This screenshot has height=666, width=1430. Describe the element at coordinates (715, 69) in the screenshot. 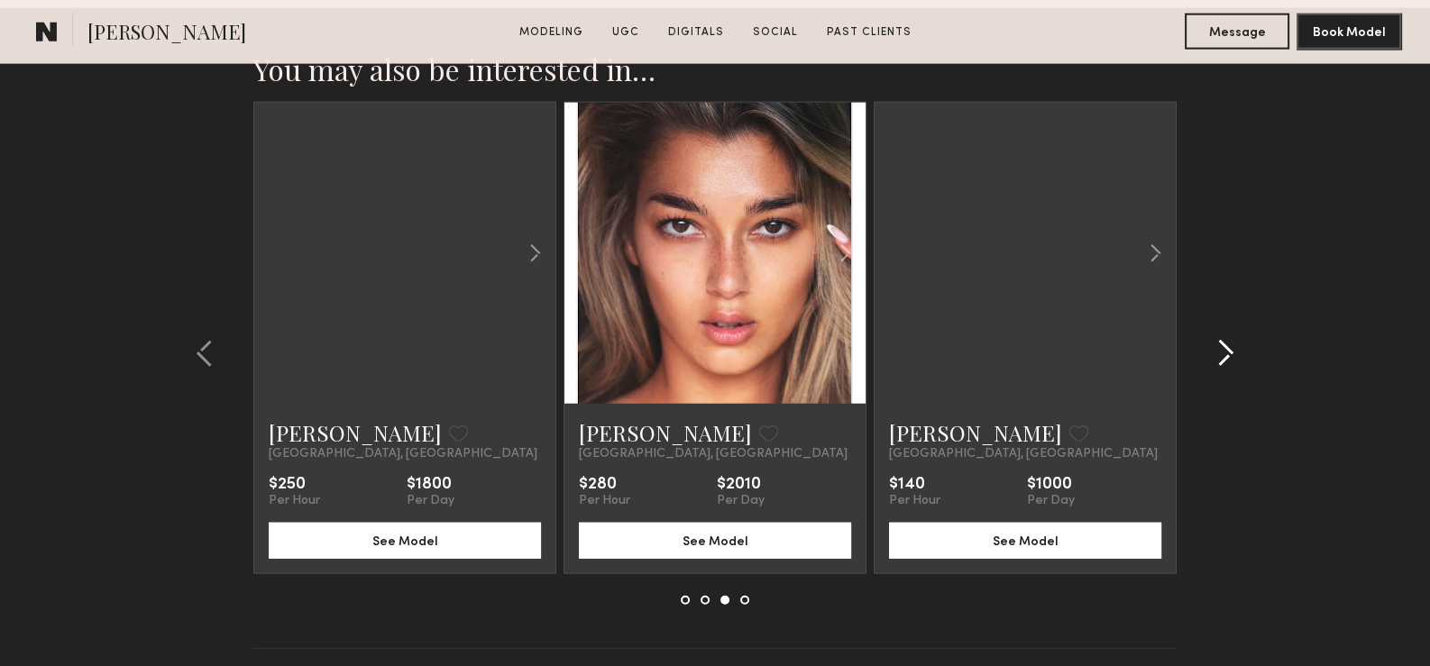

I see `h2: You may also be interested in…` at that location.